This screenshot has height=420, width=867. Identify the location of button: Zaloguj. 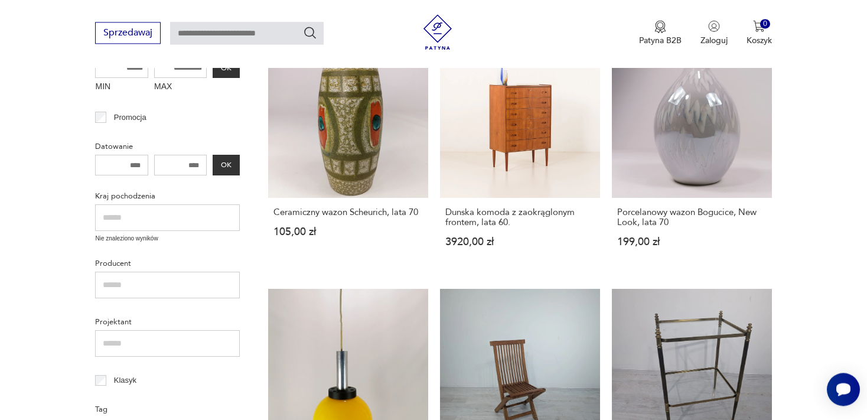
(714, 33).